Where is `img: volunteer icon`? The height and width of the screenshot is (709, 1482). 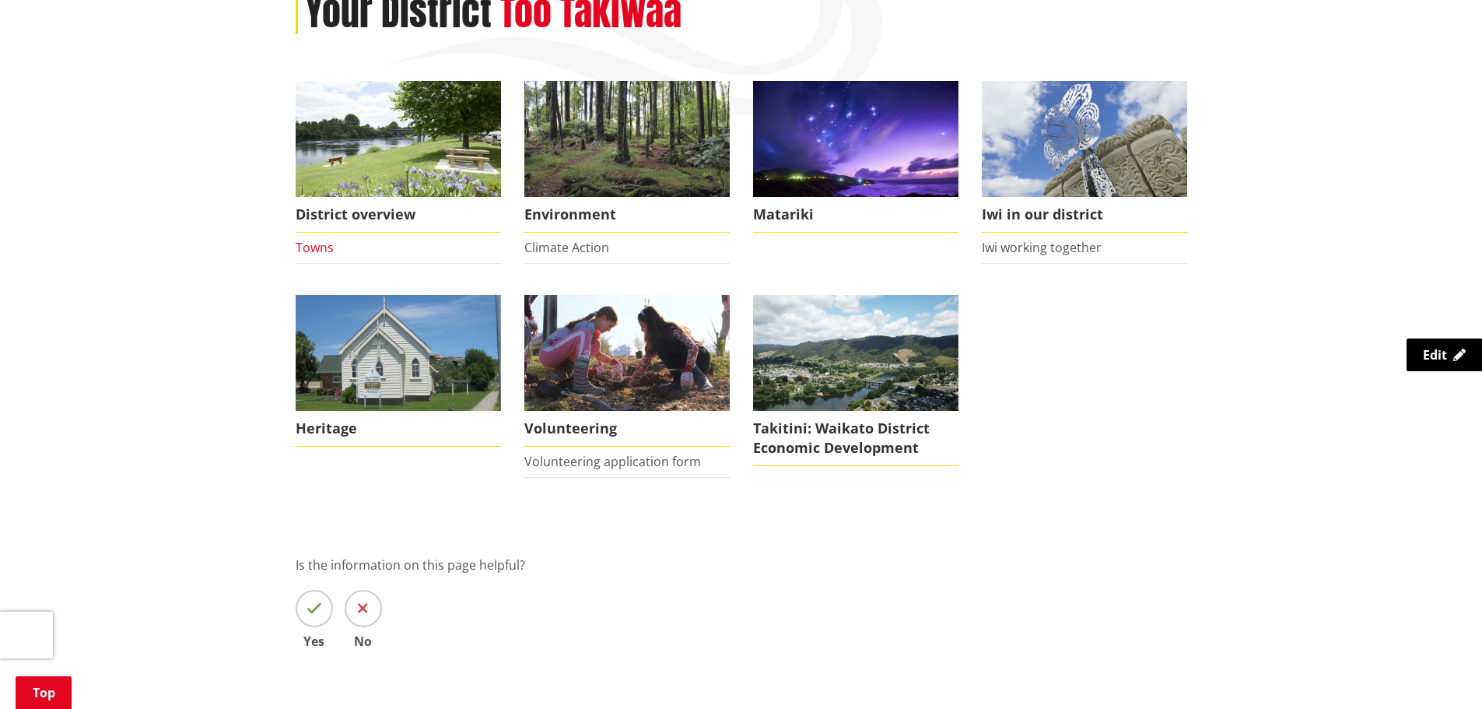
img: volunteer icon is located at coordinates (627, 352).